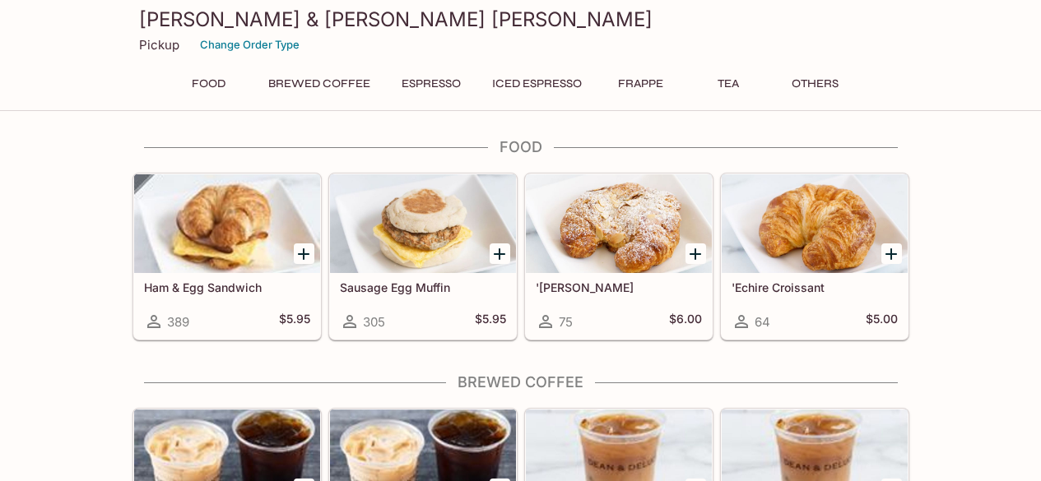  I want to click on a: 'Echire Croissant64$5.00, so click(815, 257).